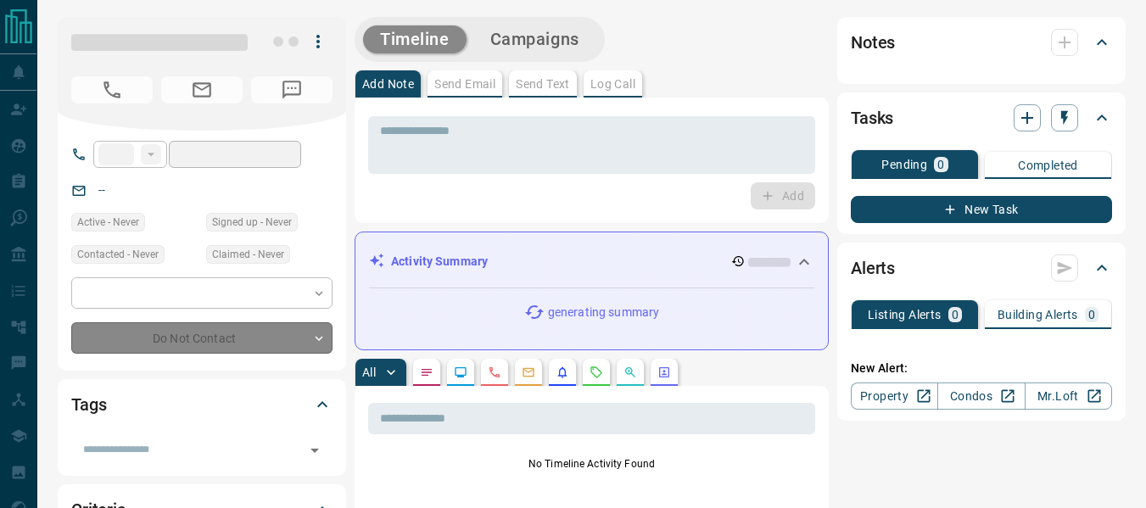 This screenshot has width=1146, height=508. I want to click on svg: Notes, so click(427, 372).